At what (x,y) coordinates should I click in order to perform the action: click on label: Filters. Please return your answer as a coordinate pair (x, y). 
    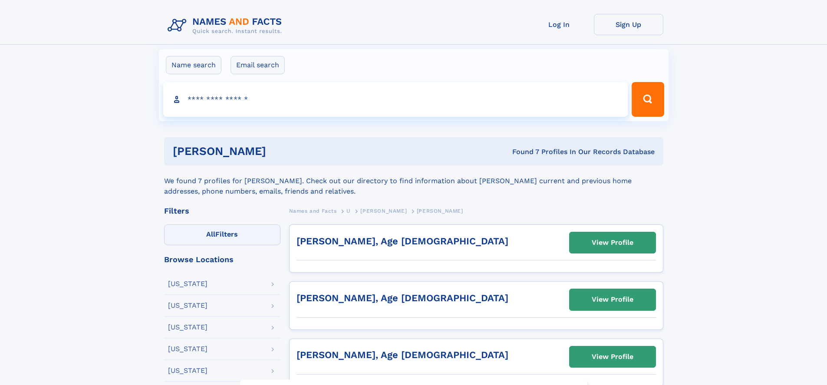
    Looking at the image, I should click on (222, 235).